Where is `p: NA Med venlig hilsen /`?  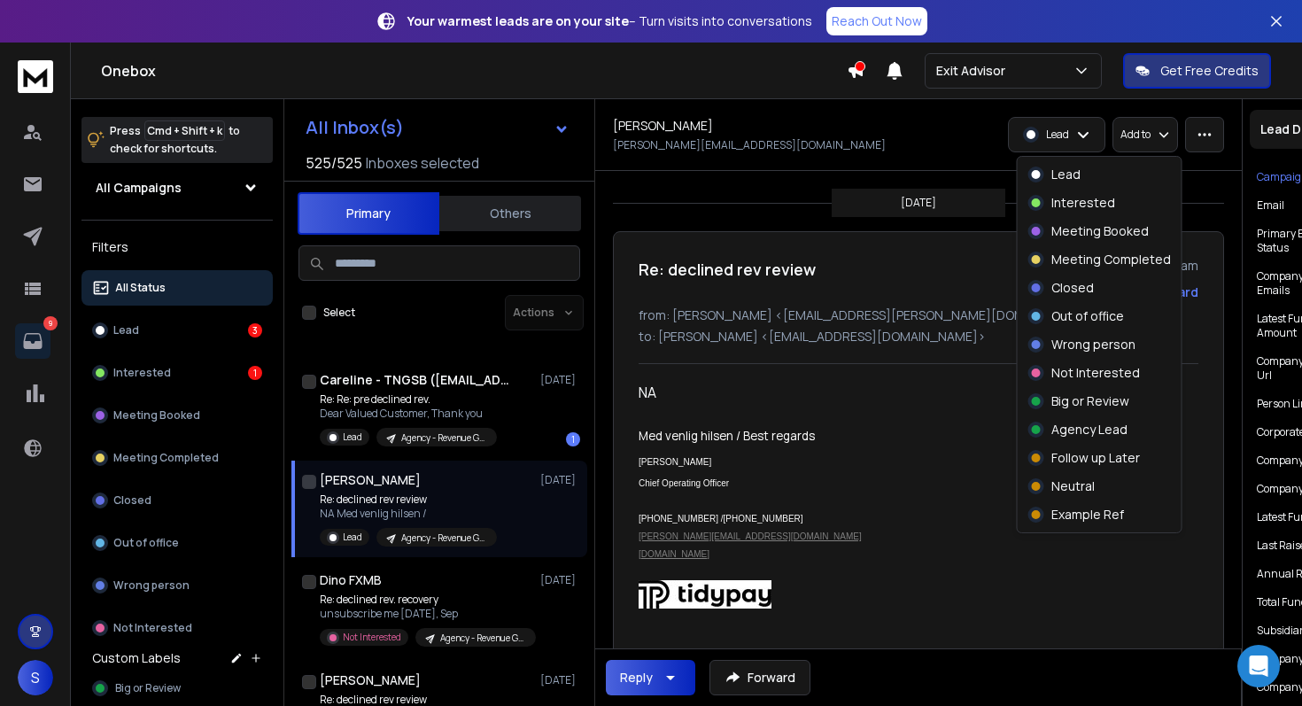
p: NA Med venlig hilsen / is located at coordinates (408, 514).